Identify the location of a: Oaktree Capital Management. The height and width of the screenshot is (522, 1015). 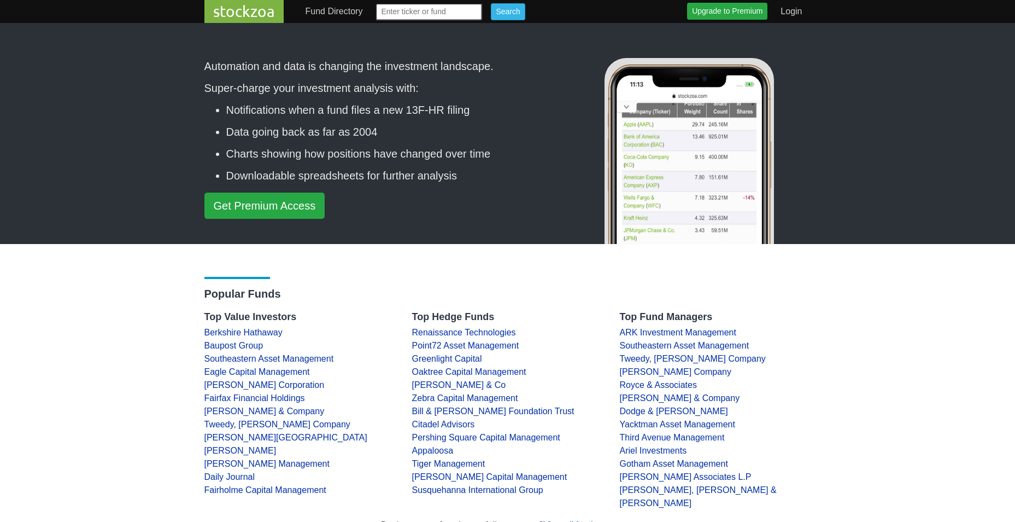
(469, 371).